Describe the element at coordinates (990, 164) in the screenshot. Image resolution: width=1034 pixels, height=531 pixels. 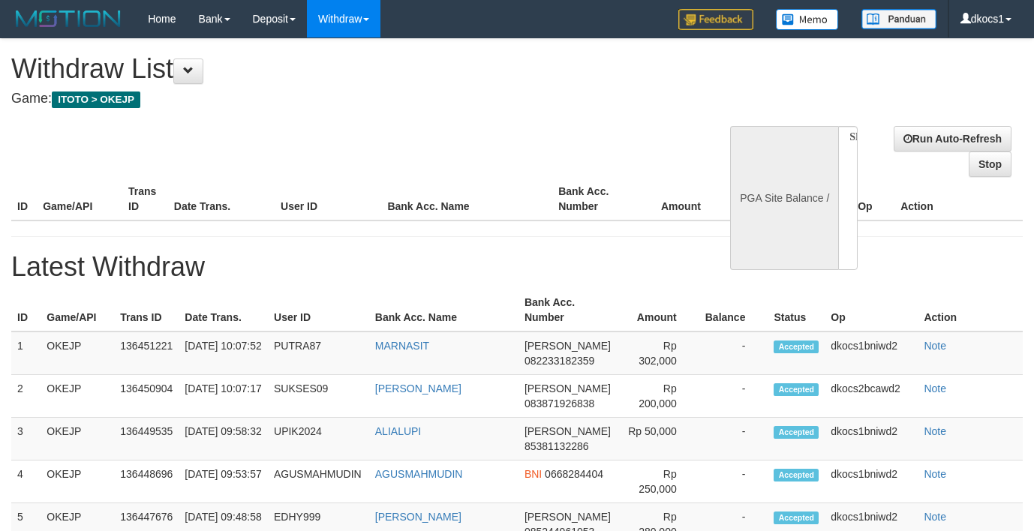
I see `a: Stop` at that location.